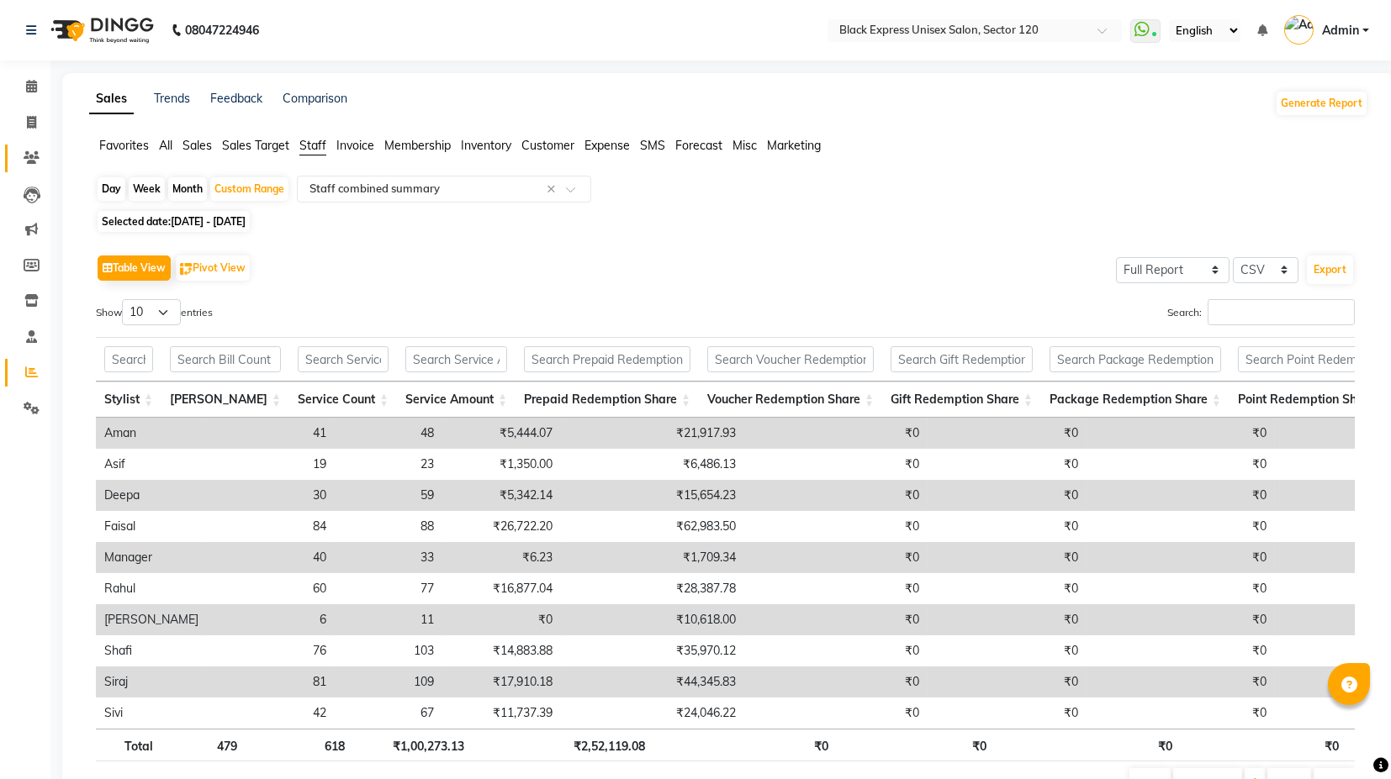 Image resolution: width=1391 pixels, height=779 pixels. I want to click on th: Prepaid Redemption Share: activate to sort column ascending, so click(607, 399).